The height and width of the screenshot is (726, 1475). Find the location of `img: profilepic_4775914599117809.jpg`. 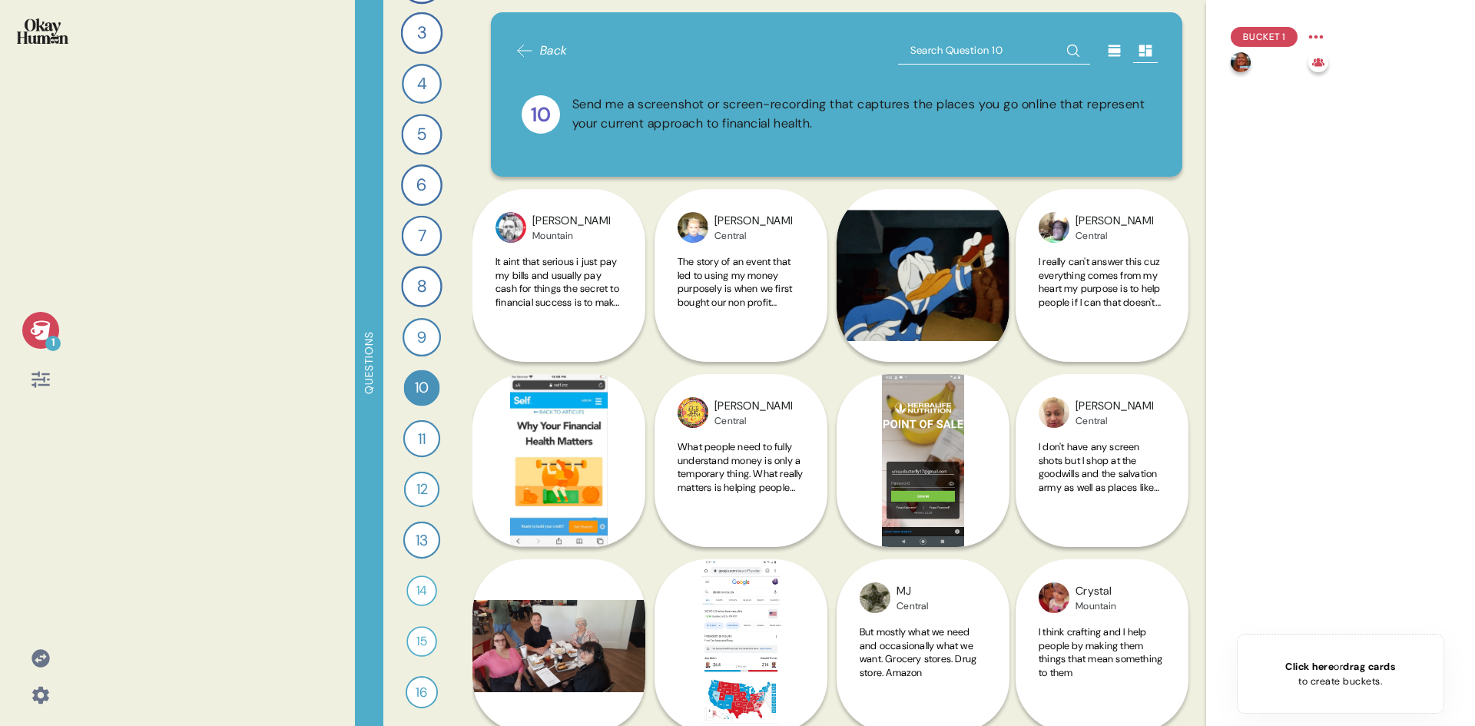

img: profilepic_4775914599117809.jpg is located at coordinates (1054, 412).